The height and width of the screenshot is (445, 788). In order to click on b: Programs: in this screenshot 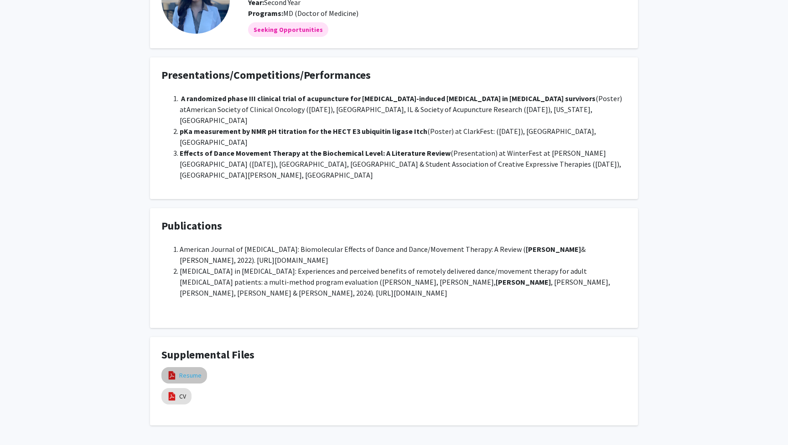, I will do `click(265, 13)`.